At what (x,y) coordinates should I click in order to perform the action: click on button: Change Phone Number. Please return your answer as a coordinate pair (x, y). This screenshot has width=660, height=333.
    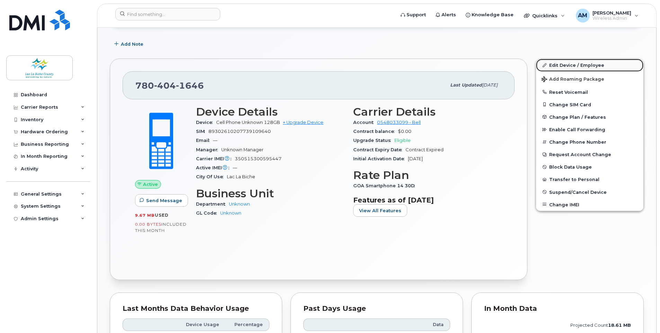
    Looking at the image, I should click on (590, 142).